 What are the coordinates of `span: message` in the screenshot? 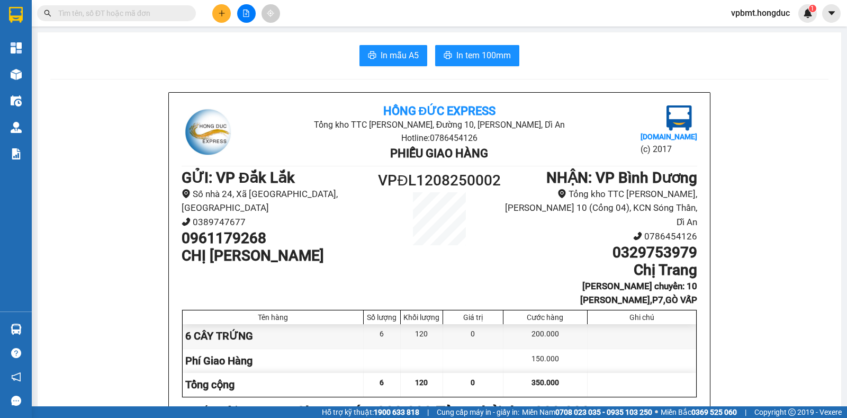 It's located at (16, 400).